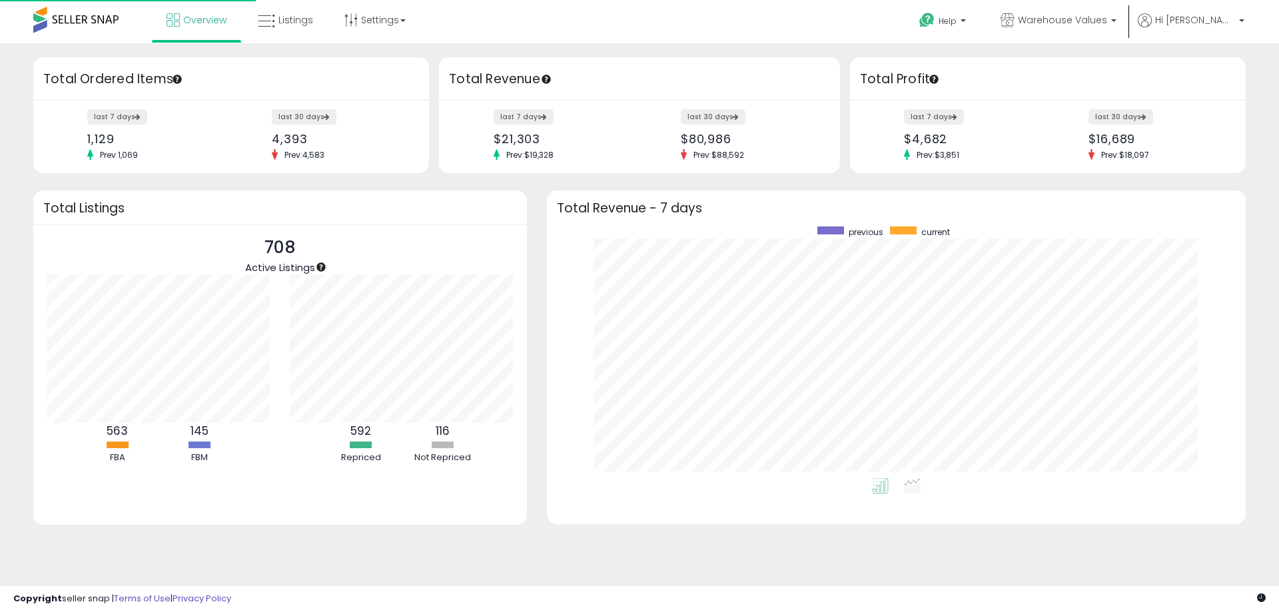 This screenshot has width=1279, height=612. Describe the element at coordinates (338, 139) in the screenshot. I see `div: 4,393` at that location.